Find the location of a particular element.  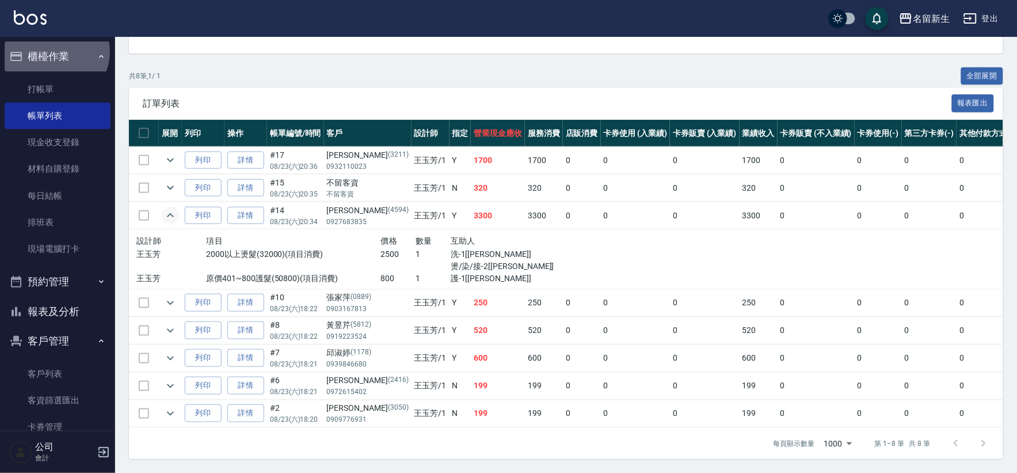

p: 2000以上燙髮(32000)(項目消費) is located at coordinates (293, 254).